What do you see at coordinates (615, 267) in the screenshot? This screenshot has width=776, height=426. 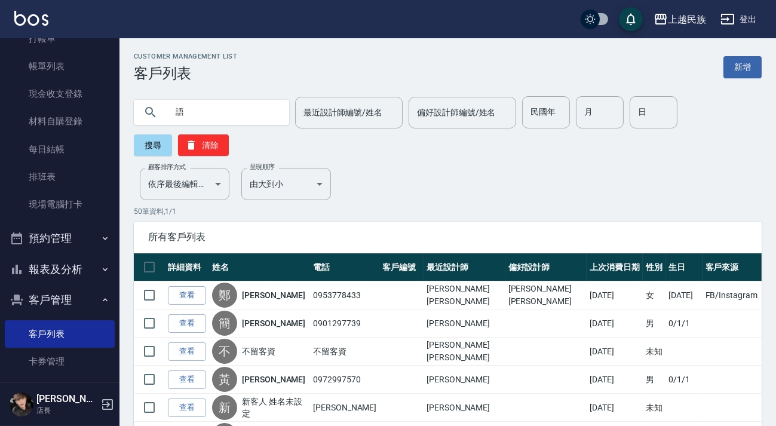 I see `th: 上次消費日期` at bounding box center [615, 267].